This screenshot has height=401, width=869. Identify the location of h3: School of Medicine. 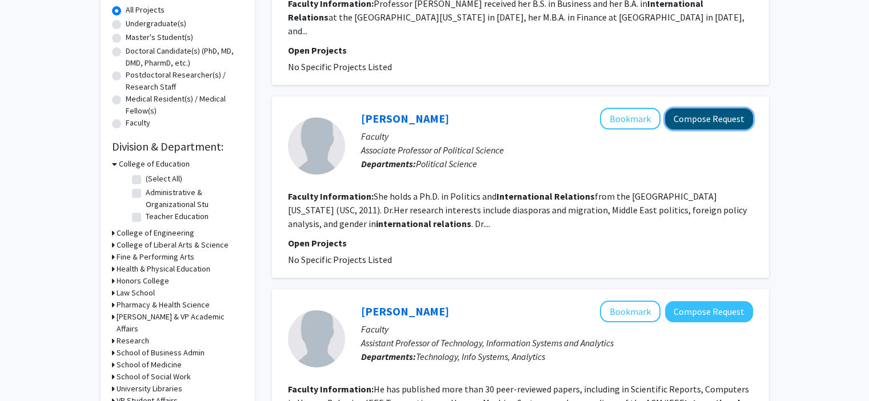
(149, 365).